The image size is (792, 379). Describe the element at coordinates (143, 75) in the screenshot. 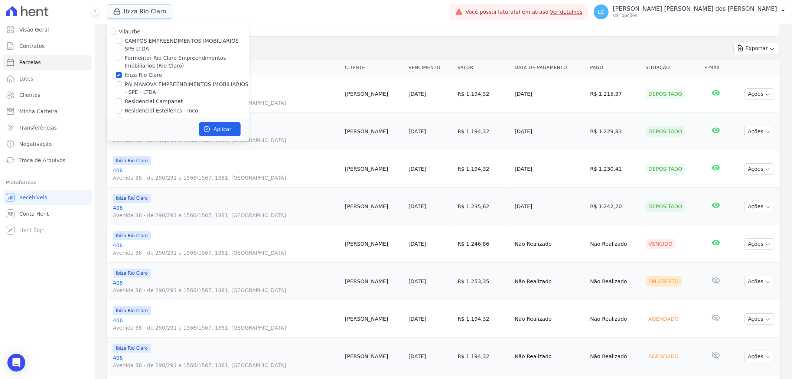

I see `label: Ibiza Rio Claro` at that location.